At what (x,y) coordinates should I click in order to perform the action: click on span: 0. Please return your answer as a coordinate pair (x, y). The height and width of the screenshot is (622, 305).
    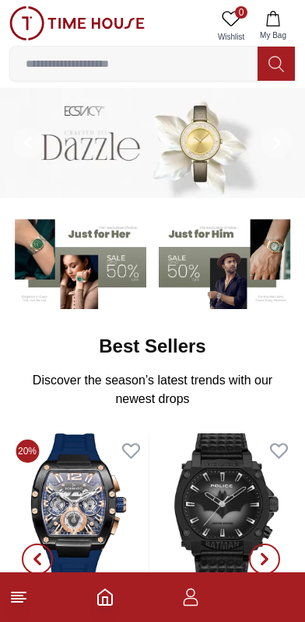
    Looking at the image, I should click on (241, 12).